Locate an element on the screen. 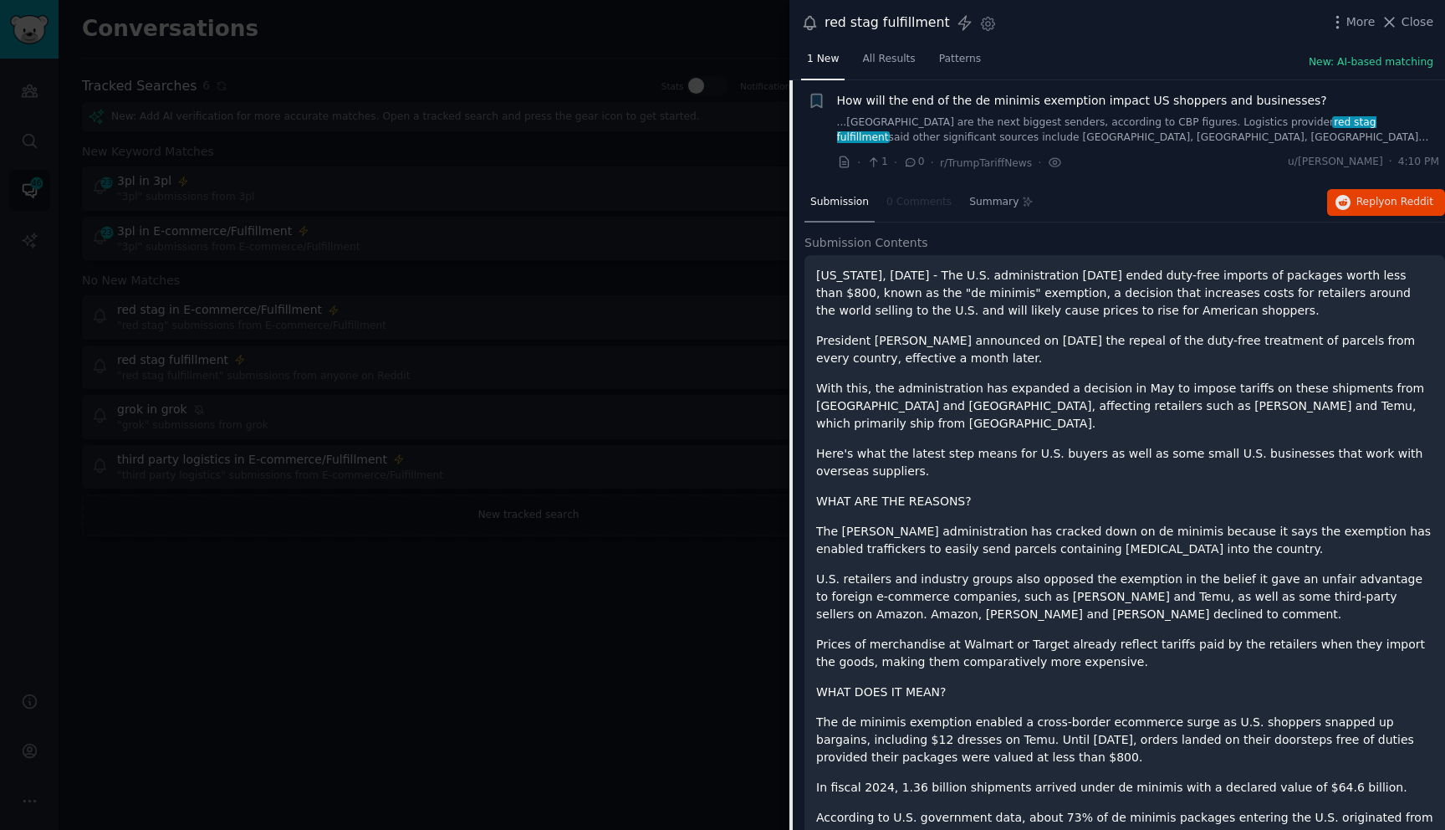 This screenshot has height=830, width=1445. span: r/TrumpTariffNews is located at coordinates (986, 163).